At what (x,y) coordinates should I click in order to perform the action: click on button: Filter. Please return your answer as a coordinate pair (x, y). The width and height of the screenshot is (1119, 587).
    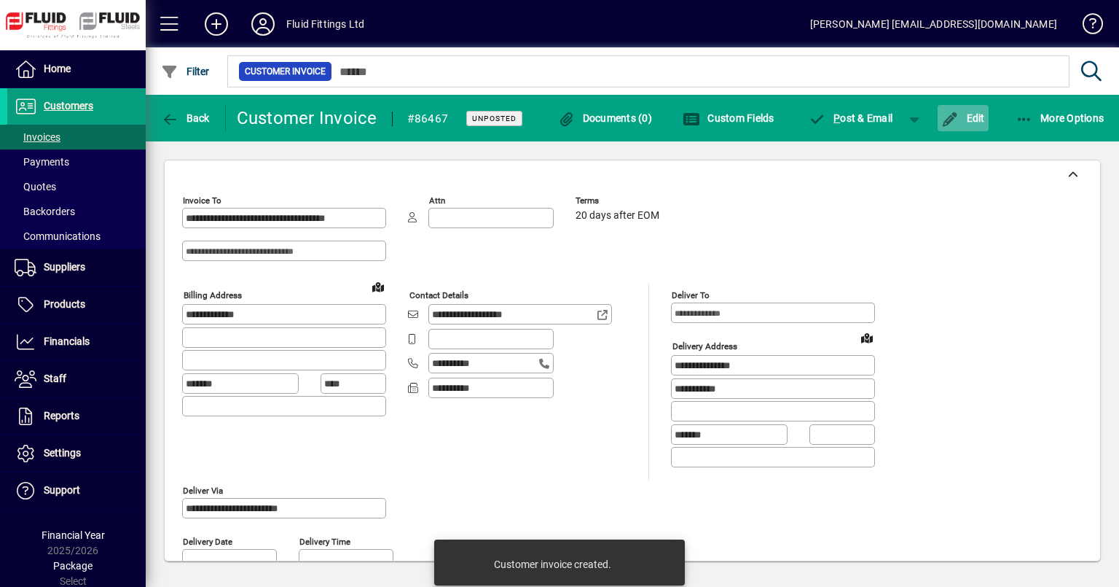
    Looking at the image, I should click on (185, 71).